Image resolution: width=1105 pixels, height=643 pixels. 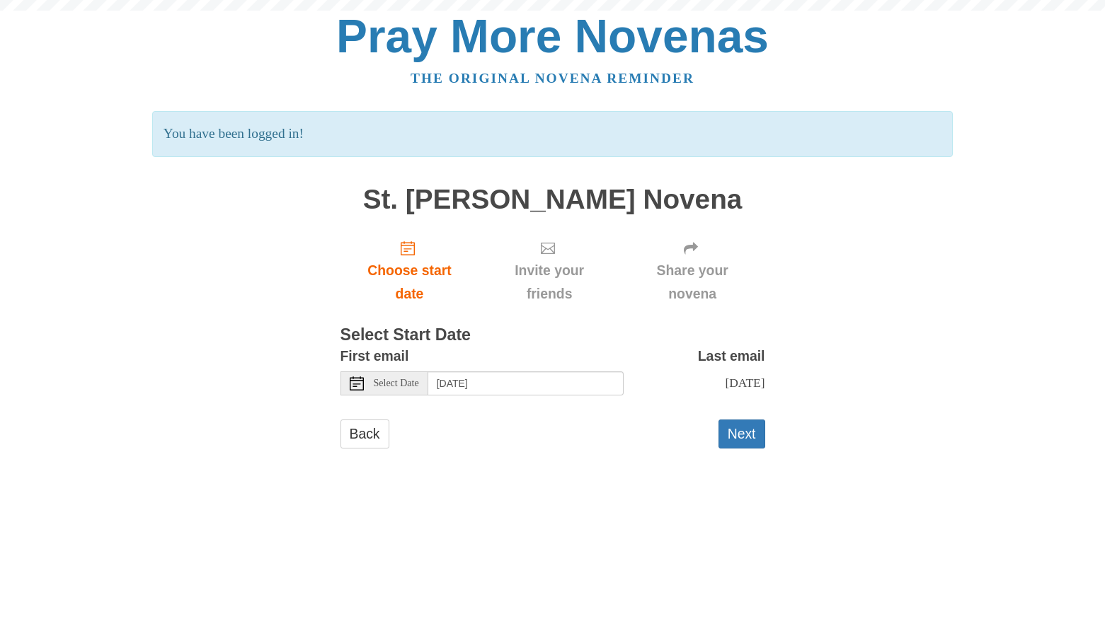 What do you see at coordinates (553, 335) in the screenshot?
I see `h3: Select Start Date` at bounding box center [553, 335].